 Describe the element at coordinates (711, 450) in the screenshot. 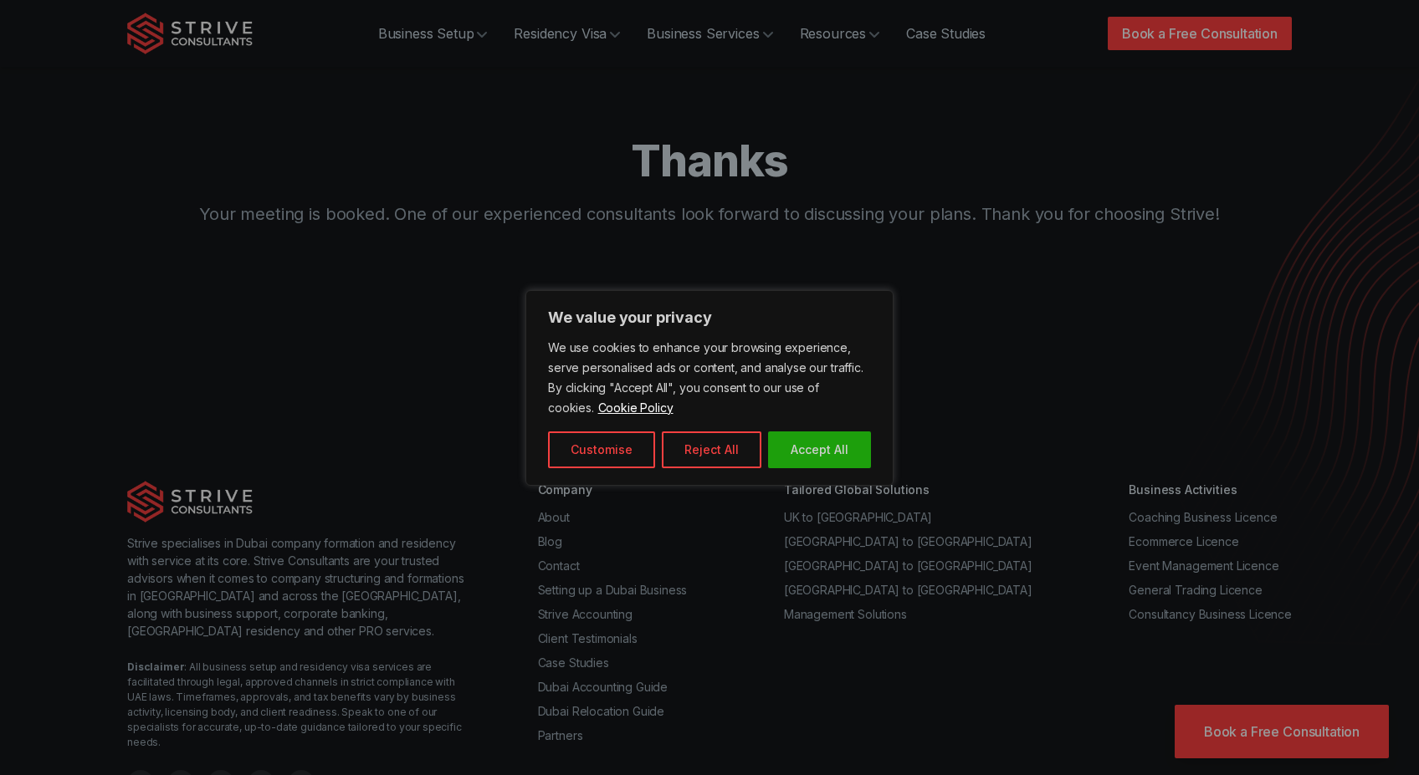

I see `button: Reject All` at that location.